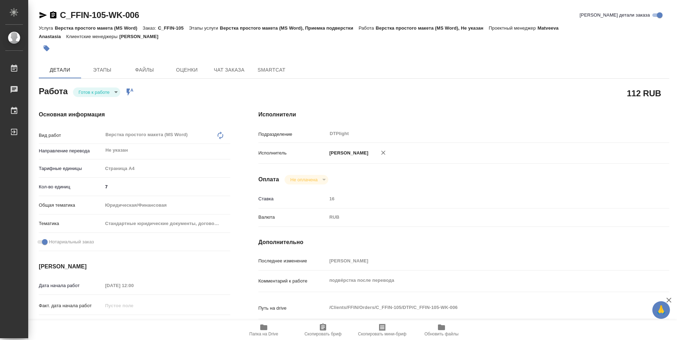 This screenshot has height=340, width=677. Describe the element at coordinates (367, 28) in the screenshot. I see `p: Работа` at that location.